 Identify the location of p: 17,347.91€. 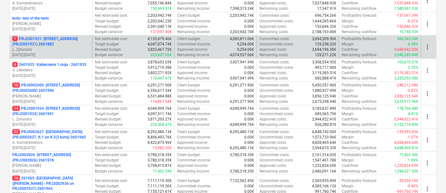
(327, 9).